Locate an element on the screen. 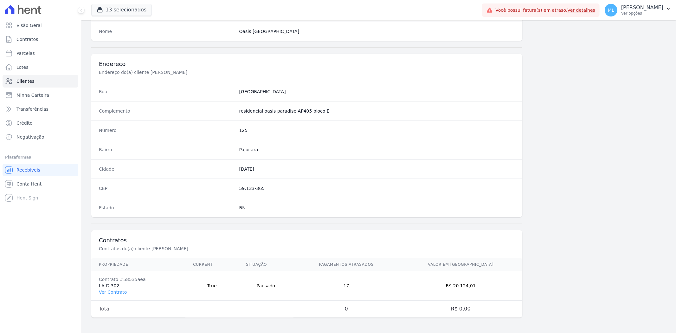  span: Conta Hent is located at coordinates (29, 184).